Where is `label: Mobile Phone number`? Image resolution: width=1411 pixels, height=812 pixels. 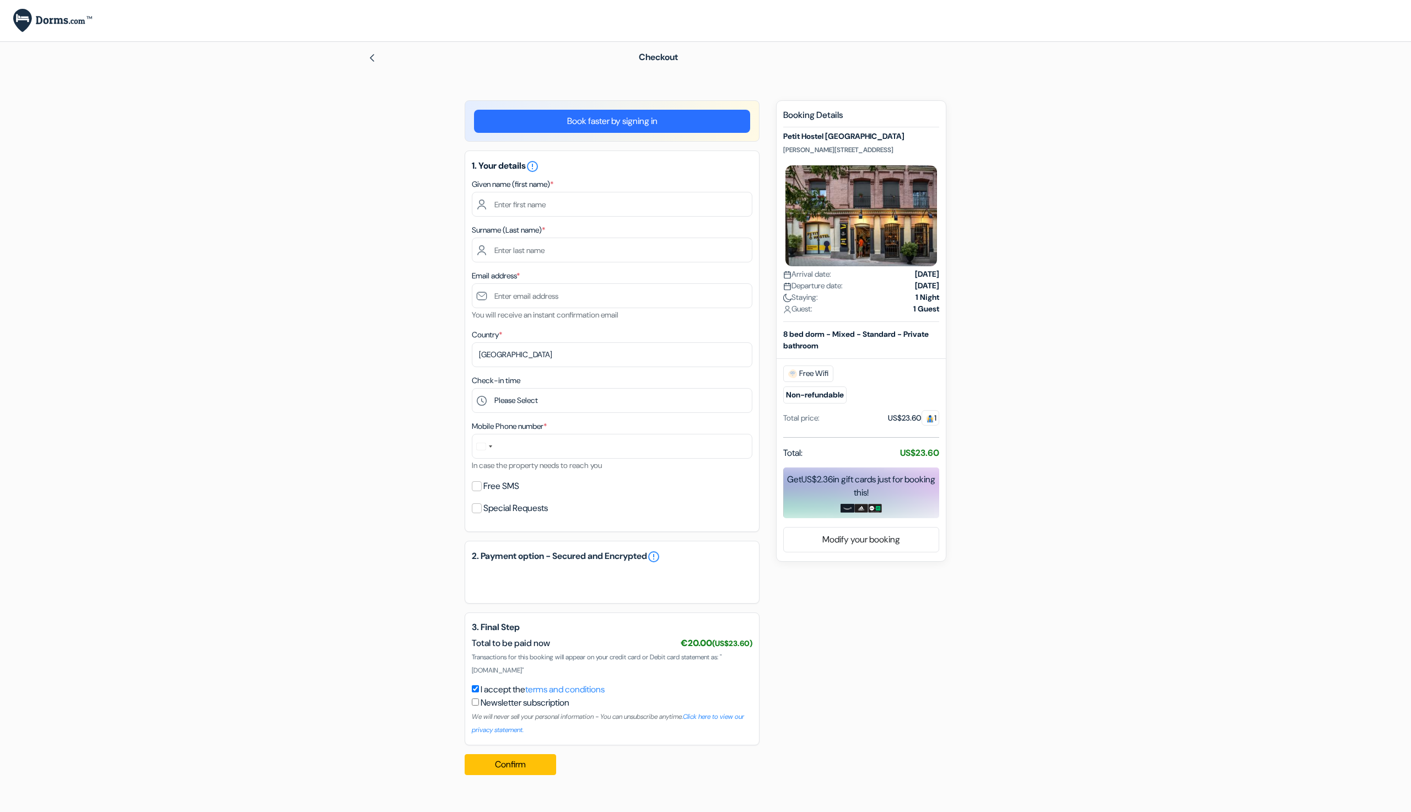 label: Mobile Phone number is located at coordinates (509, 426).